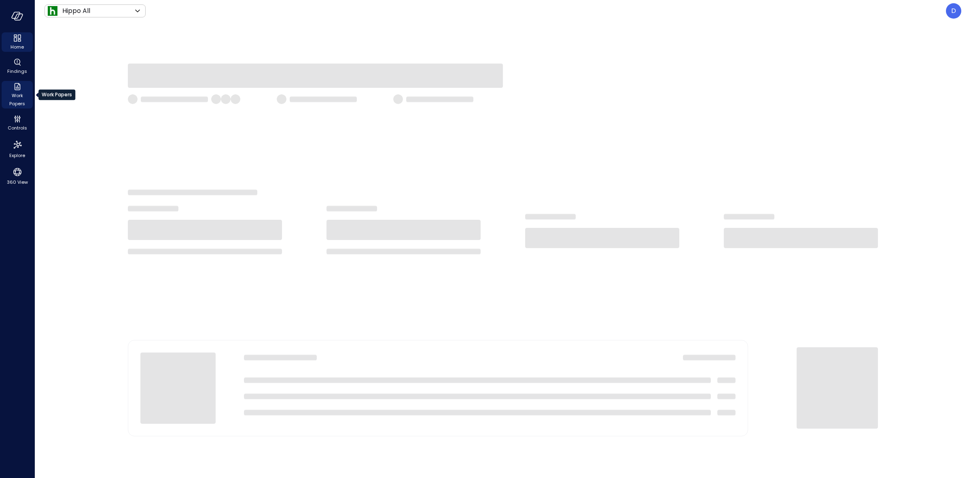  Describe the element at coordinates (17, 149) in the screenshot. I see `div: Explore` at that location.